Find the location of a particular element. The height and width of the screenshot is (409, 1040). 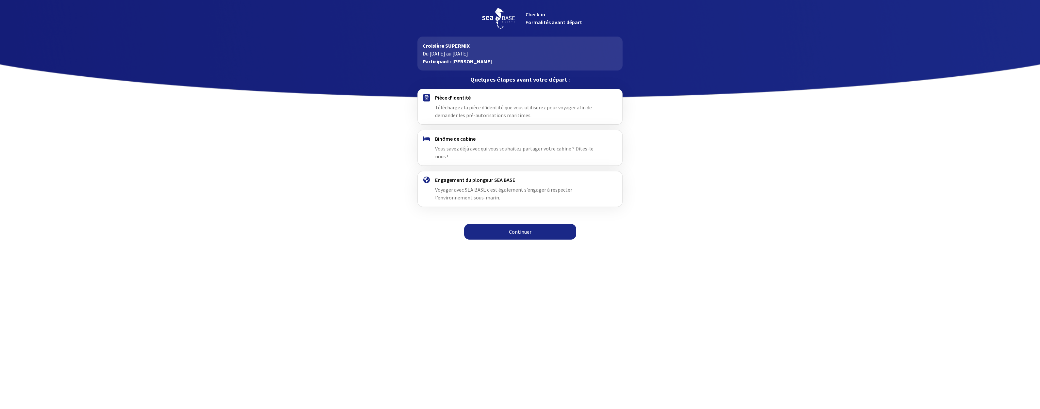

a: Continuer is located at coordinates (520, 232).